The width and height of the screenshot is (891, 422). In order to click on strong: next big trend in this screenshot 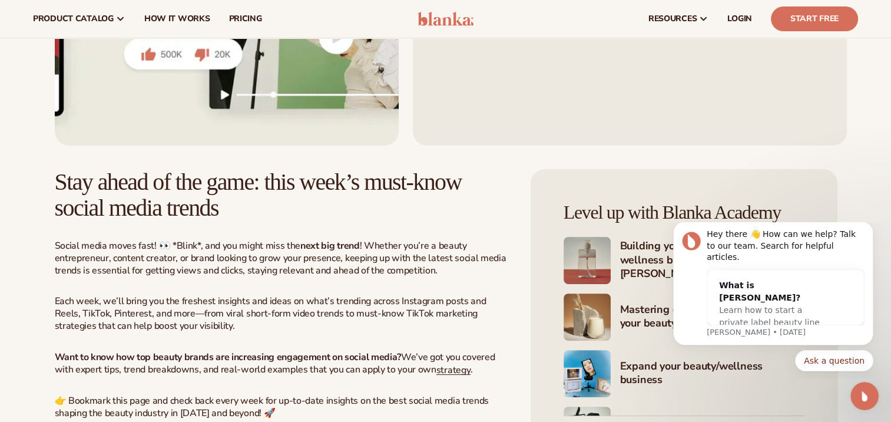, I will do `click(330, 246)`.